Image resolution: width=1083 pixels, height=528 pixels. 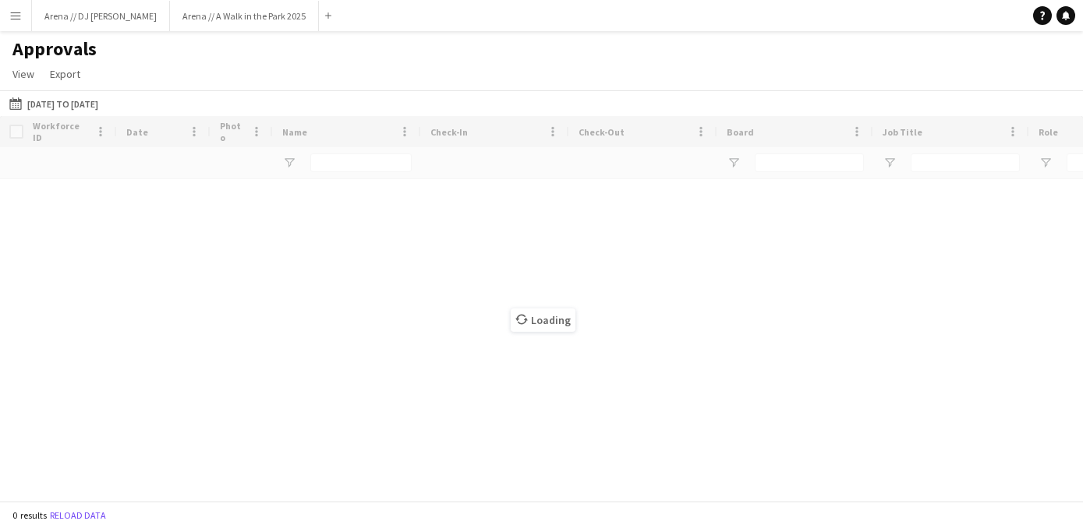 I want to click on span: Loading, so click(x=542, y=320).